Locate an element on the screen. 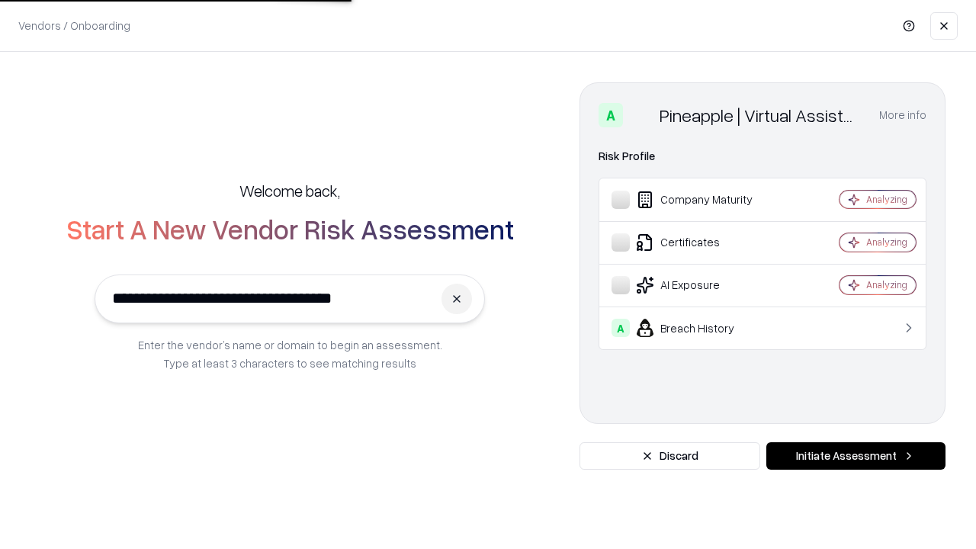  button: Discard is located at coordinates (670, 456).